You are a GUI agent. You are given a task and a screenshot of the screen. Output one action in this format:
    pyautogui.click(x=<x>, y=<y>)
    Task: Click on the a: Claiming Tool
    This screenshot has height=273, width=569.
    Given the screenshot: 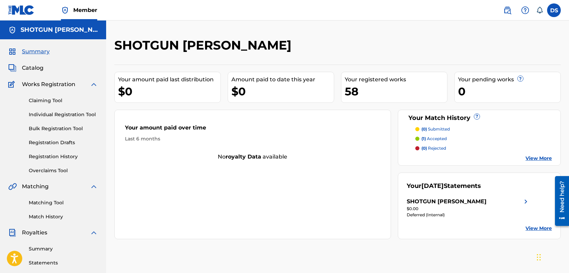 What is the action you would take?
    pyautogui.click(x=63, y=101)
    